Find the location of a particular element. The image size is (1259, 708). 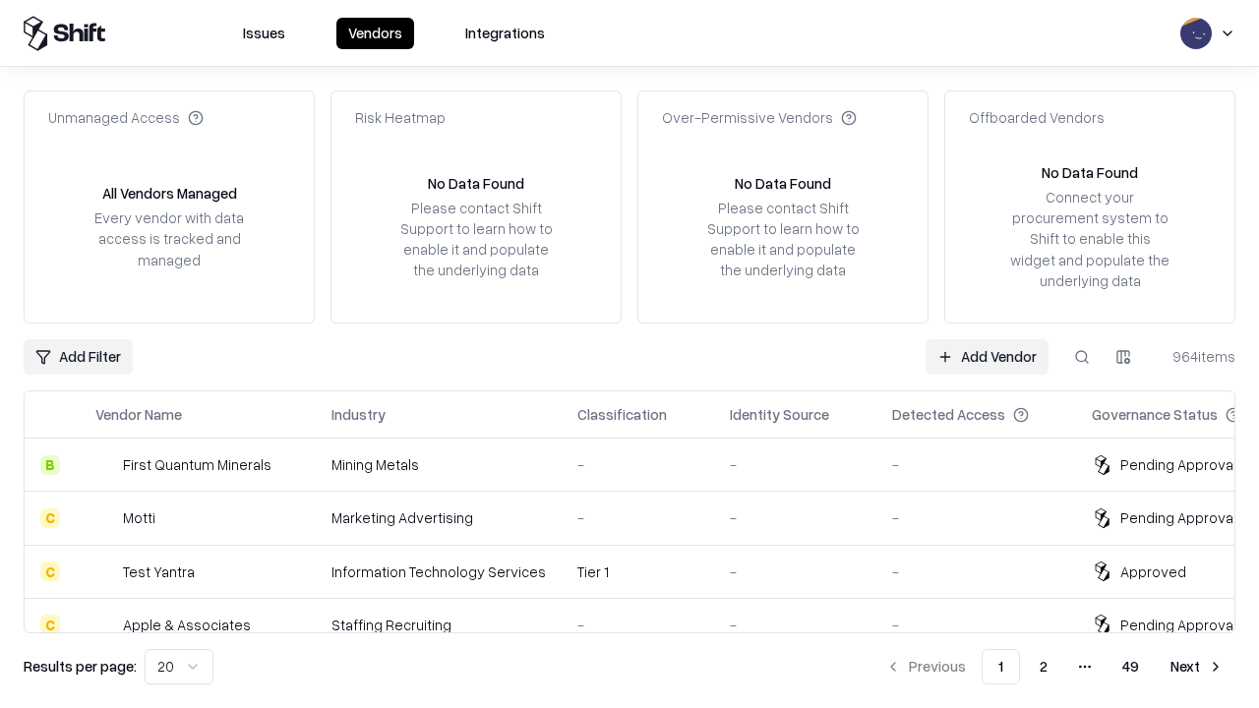

div: Test Yantra is located at coordinates (158, 572).